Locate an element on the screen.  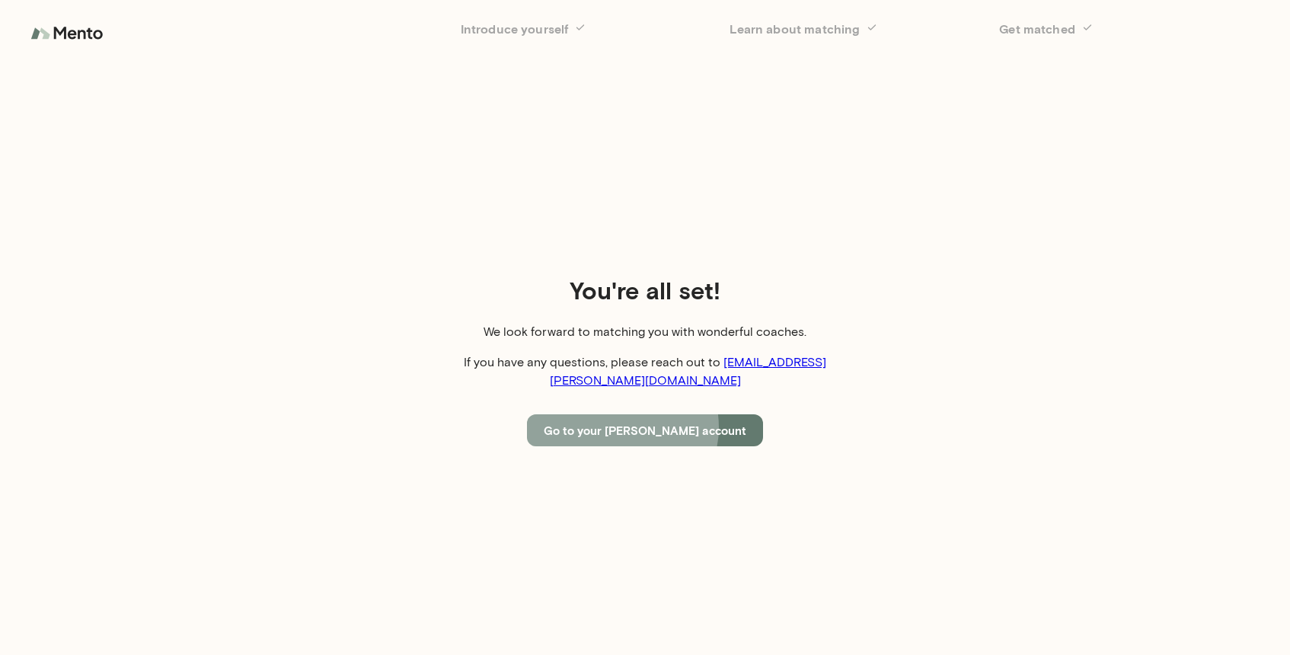
p: We look forward to matching you with wonderful coaches. is located at coordinates (645, 332).